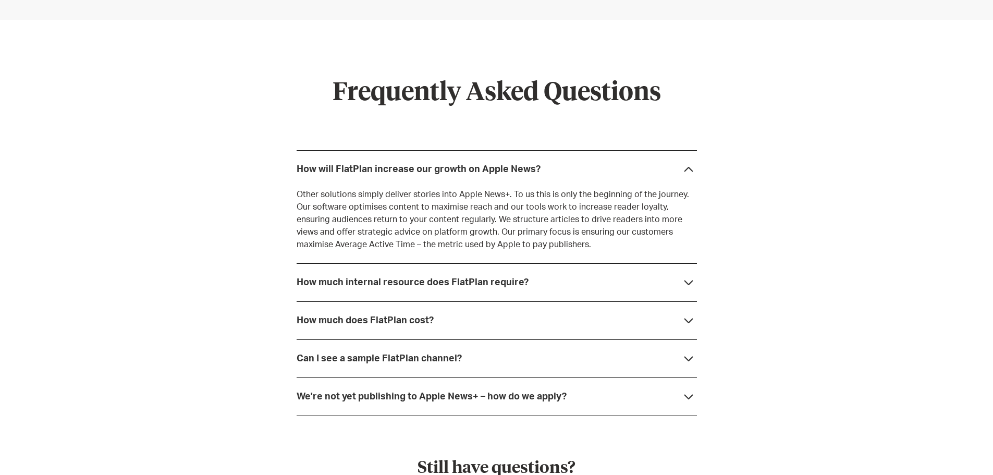 The image size is (993, 475). I want to click on div: How much internal resource does FlatPlan require?, so click(412, 283).